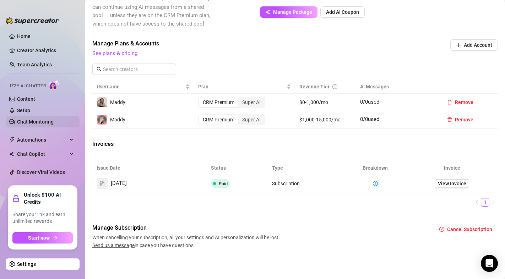  I want to click on span: View Invoice, so click(453, 184).